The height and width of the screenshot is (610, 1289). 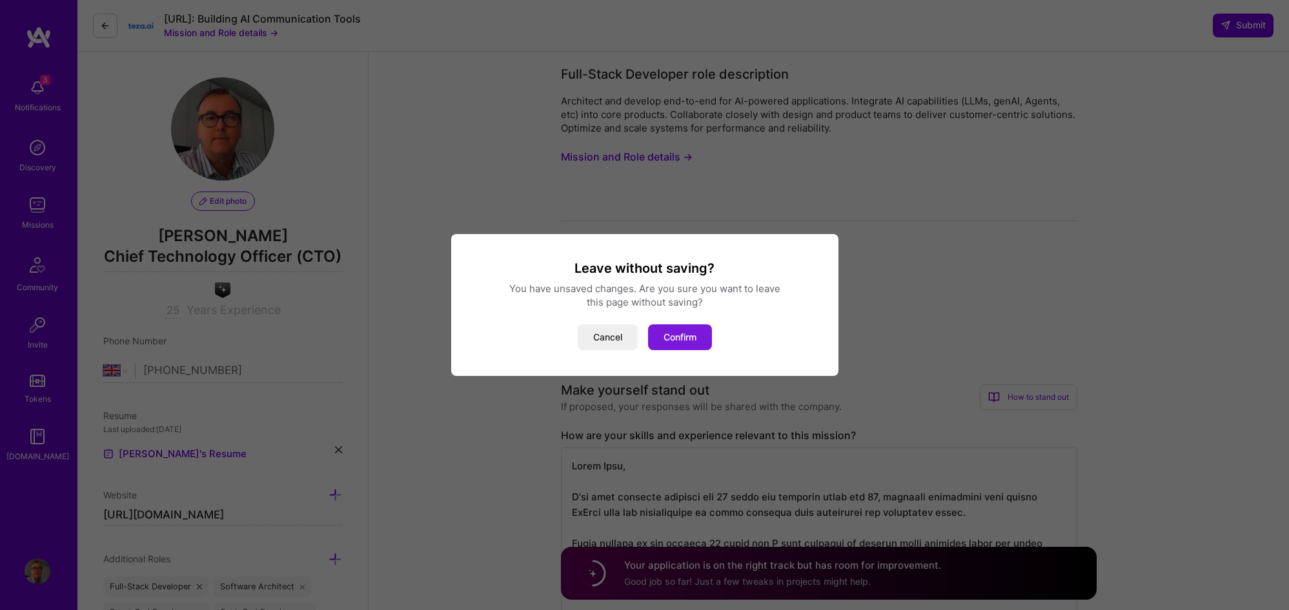 I want to click on button: Cancel, so click(x=607, y=337).